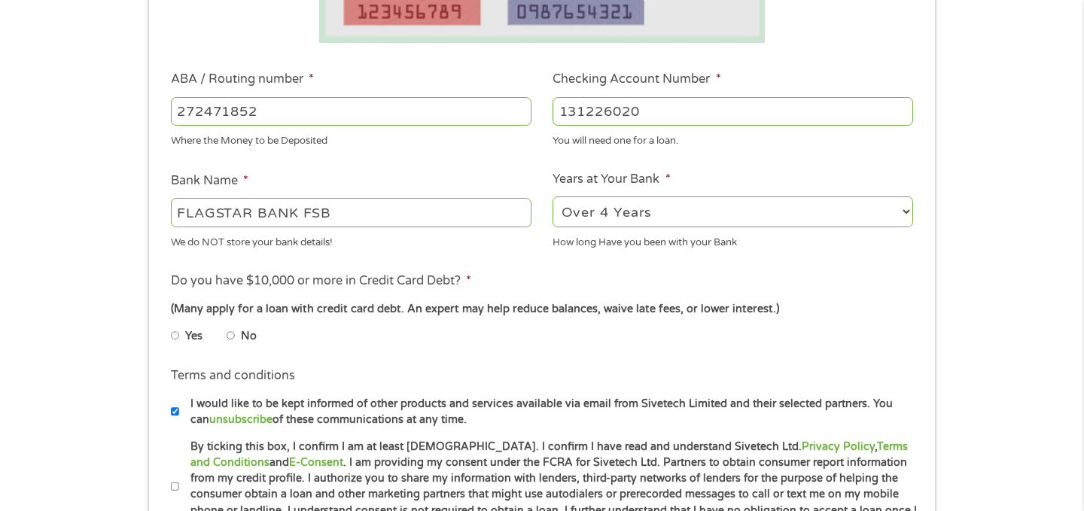  Describe the element at coordinates (542, 309) in the screenshot. I see `div: (Many apply for a loan with credit card debt. An expert may help reduce balances, waive late fees...` at that location.